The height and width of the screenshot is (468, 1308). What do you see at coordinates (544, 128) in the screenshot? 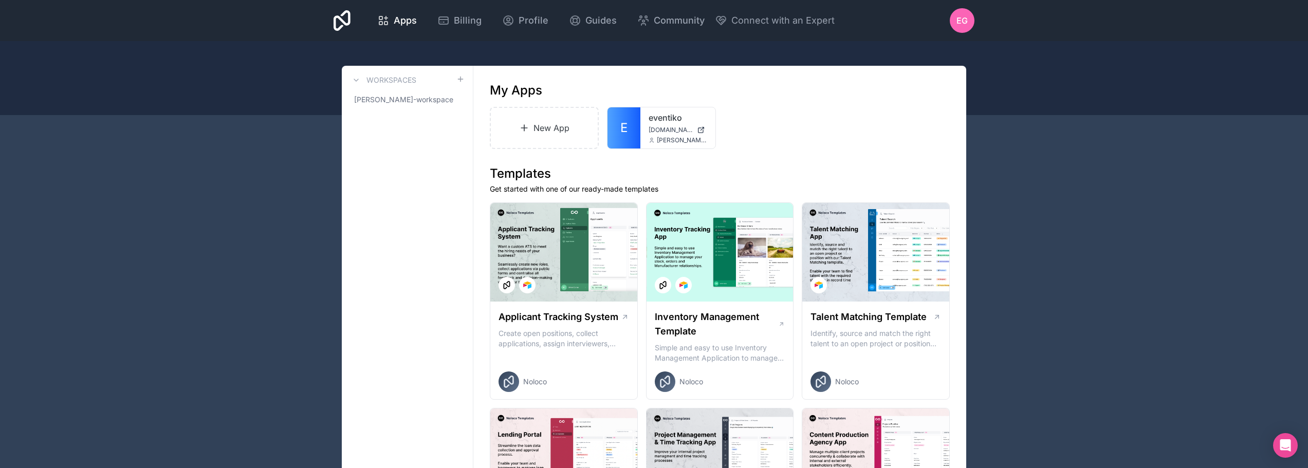
I see `a: New App` at bounding box center [544, 128].